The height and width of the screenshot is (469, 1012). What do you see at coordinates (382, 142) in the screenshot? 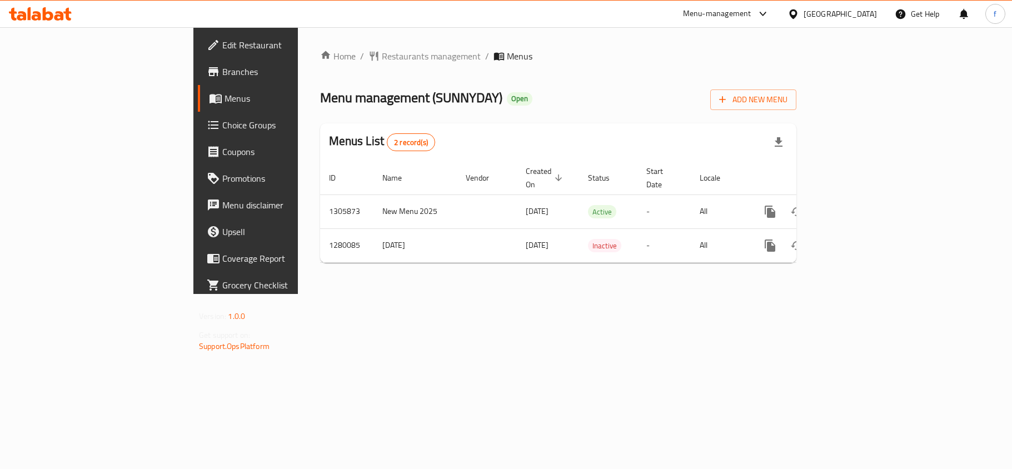
I see `h2: Menus List` at bounding box center [382, 142].